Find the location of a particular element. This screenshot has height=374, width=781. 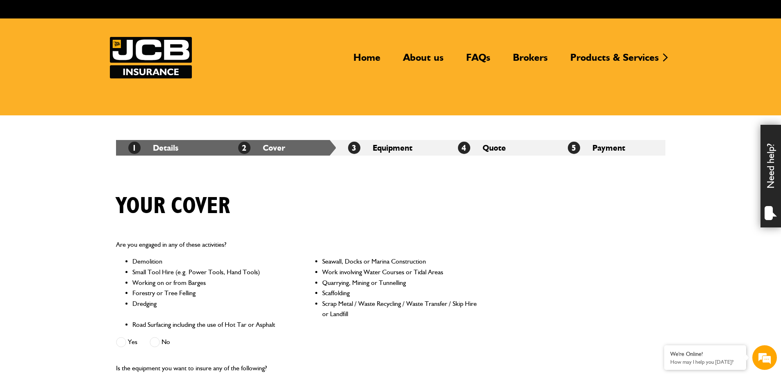

li: Cover is located at coordinates (281, 148).